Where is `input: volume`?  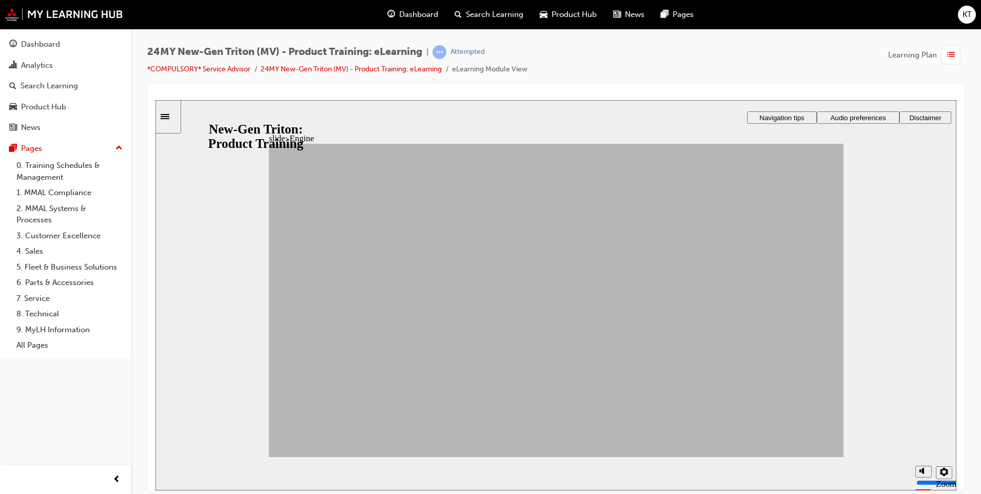
input: volume is located at coordinates (794, 382).